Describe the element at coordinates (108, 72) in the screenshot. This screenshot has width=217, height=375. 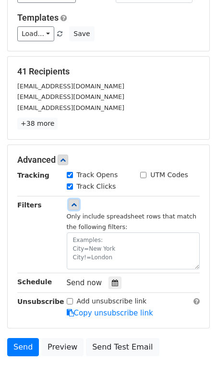
I see `h5: 41 Recipients` at that location.